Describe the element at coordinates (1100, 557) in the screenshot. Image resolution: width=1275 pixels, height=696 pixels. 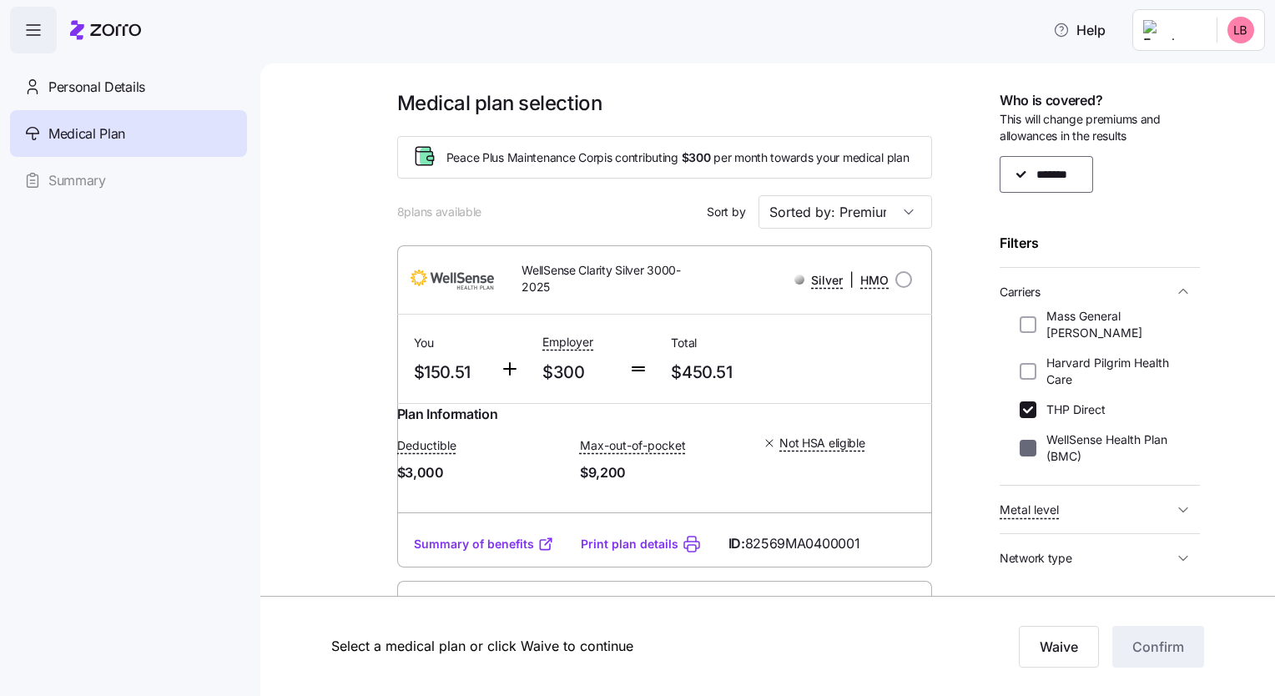
I see `button: Network type` at that location.